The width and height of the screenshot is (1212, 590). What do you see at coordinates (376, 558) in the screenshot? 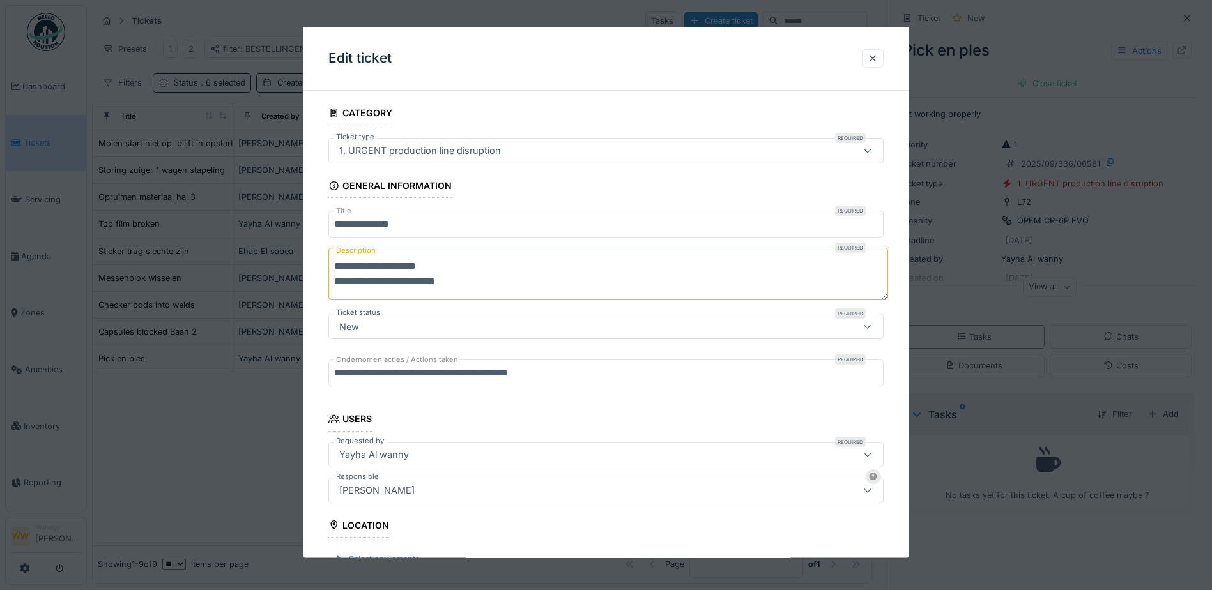
I see `div: Select equipments` at bounding box center [376, 558].